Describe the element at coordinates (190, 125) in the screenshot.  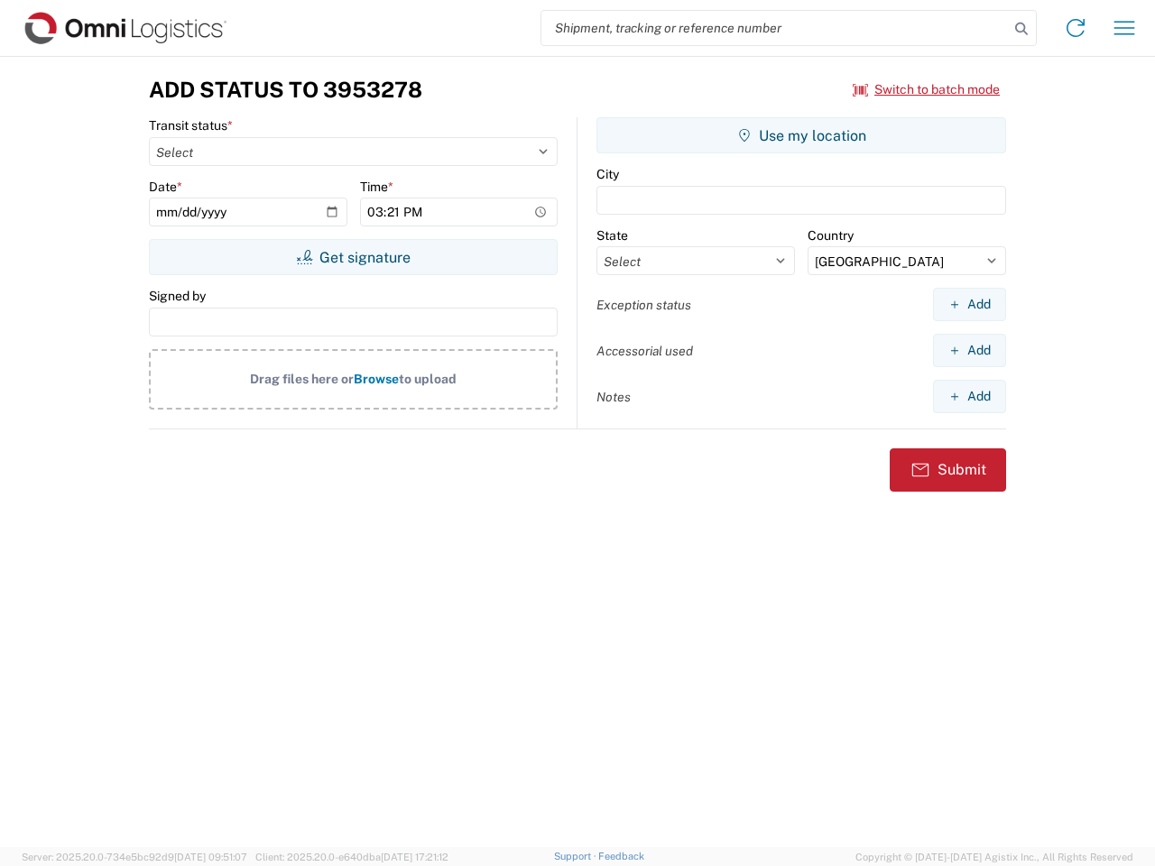
I see `label: Transit status` at that location.